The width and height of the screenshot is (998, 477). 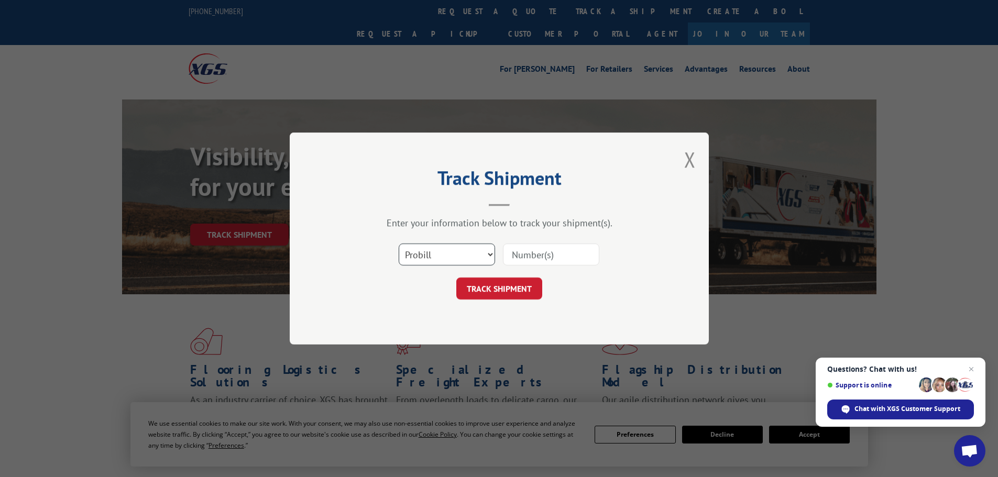 I want to click on span: Chat with XGS Customer Support, so click(x=908, y=409).